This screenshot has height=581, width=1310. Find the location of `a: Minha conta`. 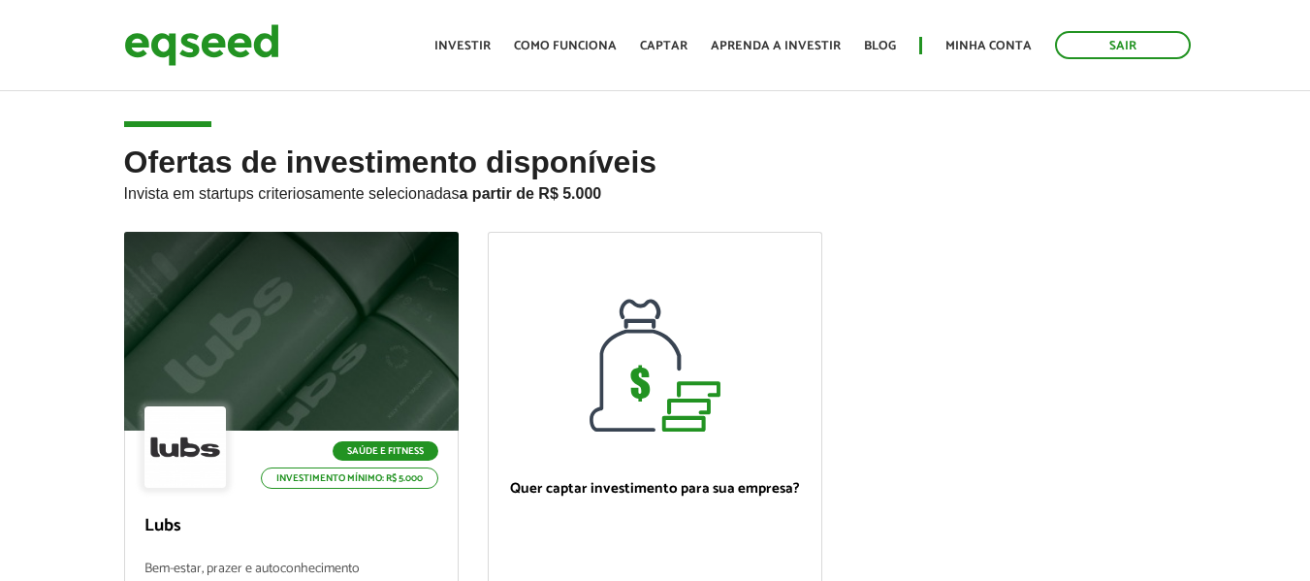

a: Minha conta is located at coordinates (988, 46).